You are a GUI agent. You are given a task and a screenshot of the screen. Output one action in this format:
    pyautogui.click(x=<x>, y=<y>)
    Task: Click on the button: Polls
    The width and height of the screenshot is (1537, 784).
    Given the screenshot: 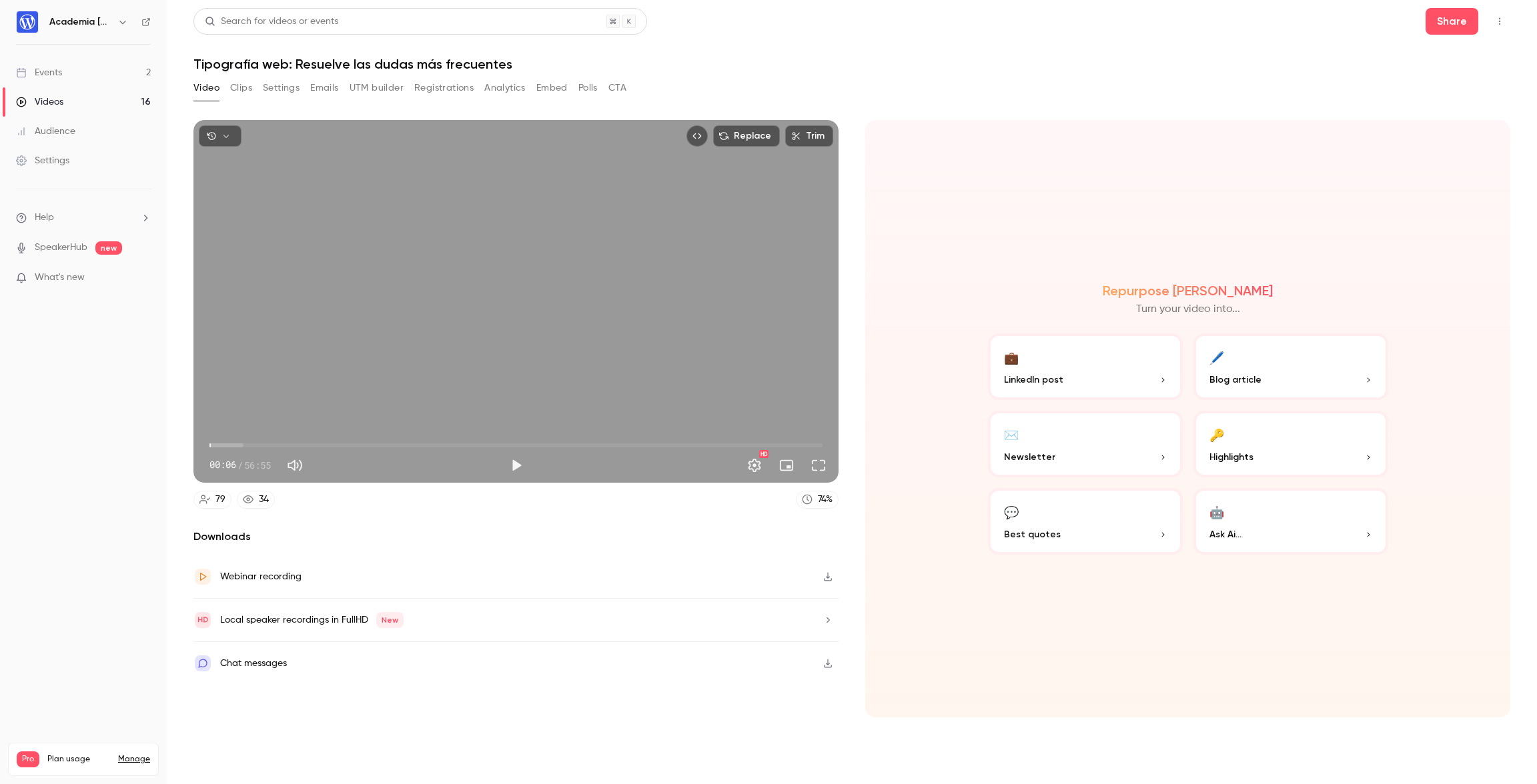 What is the action you would take?
    pyautogui.click(x=588, y=88)
    